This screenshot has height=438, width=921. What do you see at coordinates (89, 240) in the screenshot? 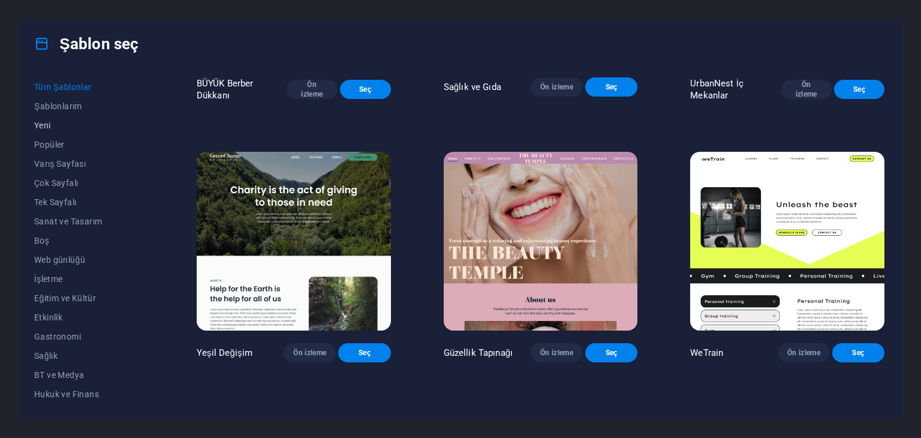
I see `button: Boş` at bounding box center [89, 240].